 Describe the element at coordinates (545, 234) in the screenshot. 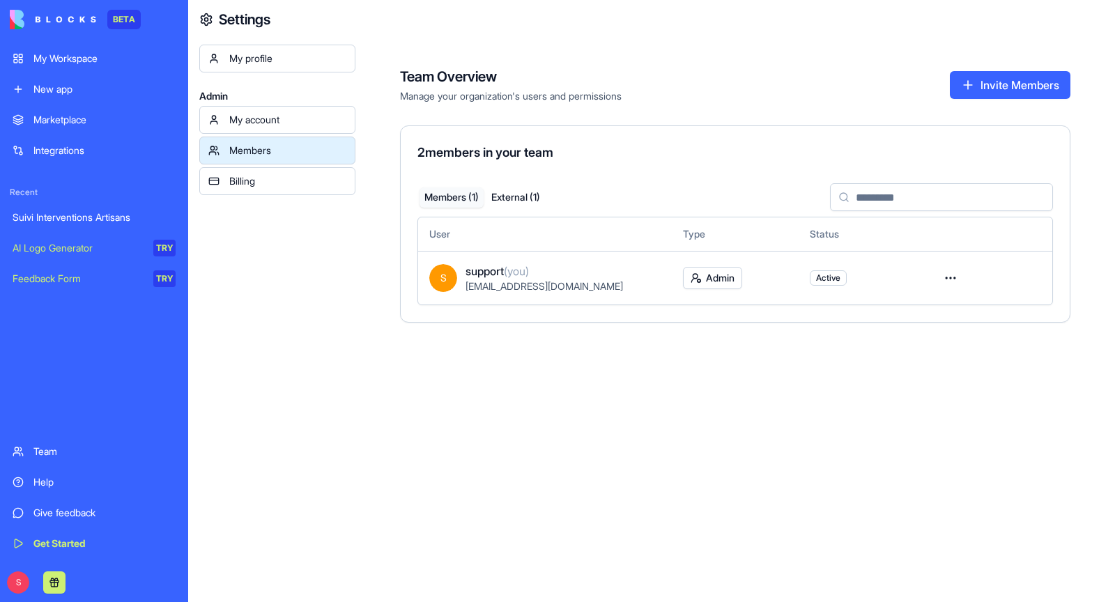

I see `th: User` at that location.